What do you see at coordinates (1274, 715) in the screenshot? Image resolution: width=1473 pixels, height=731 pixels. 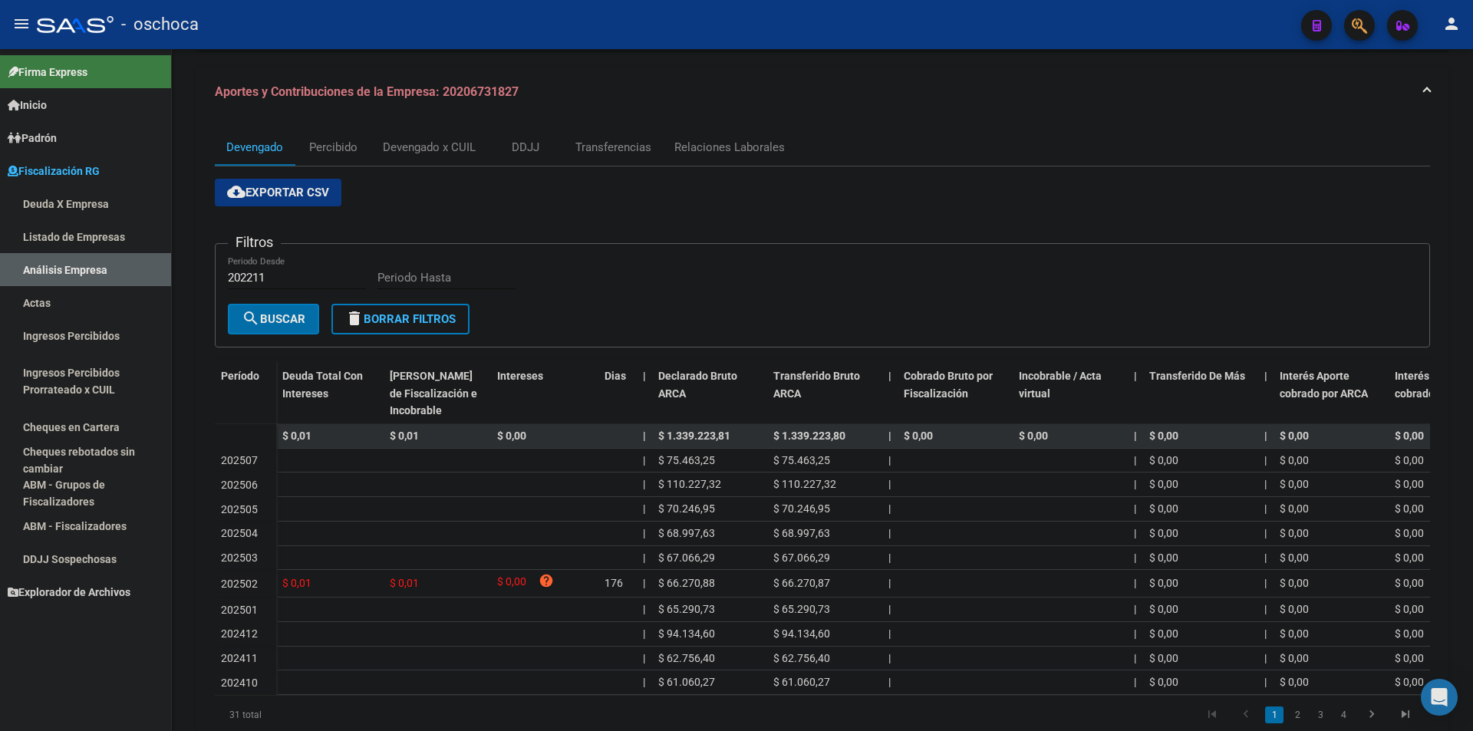 I see `a: 1` at bounding box center [1274, 715].